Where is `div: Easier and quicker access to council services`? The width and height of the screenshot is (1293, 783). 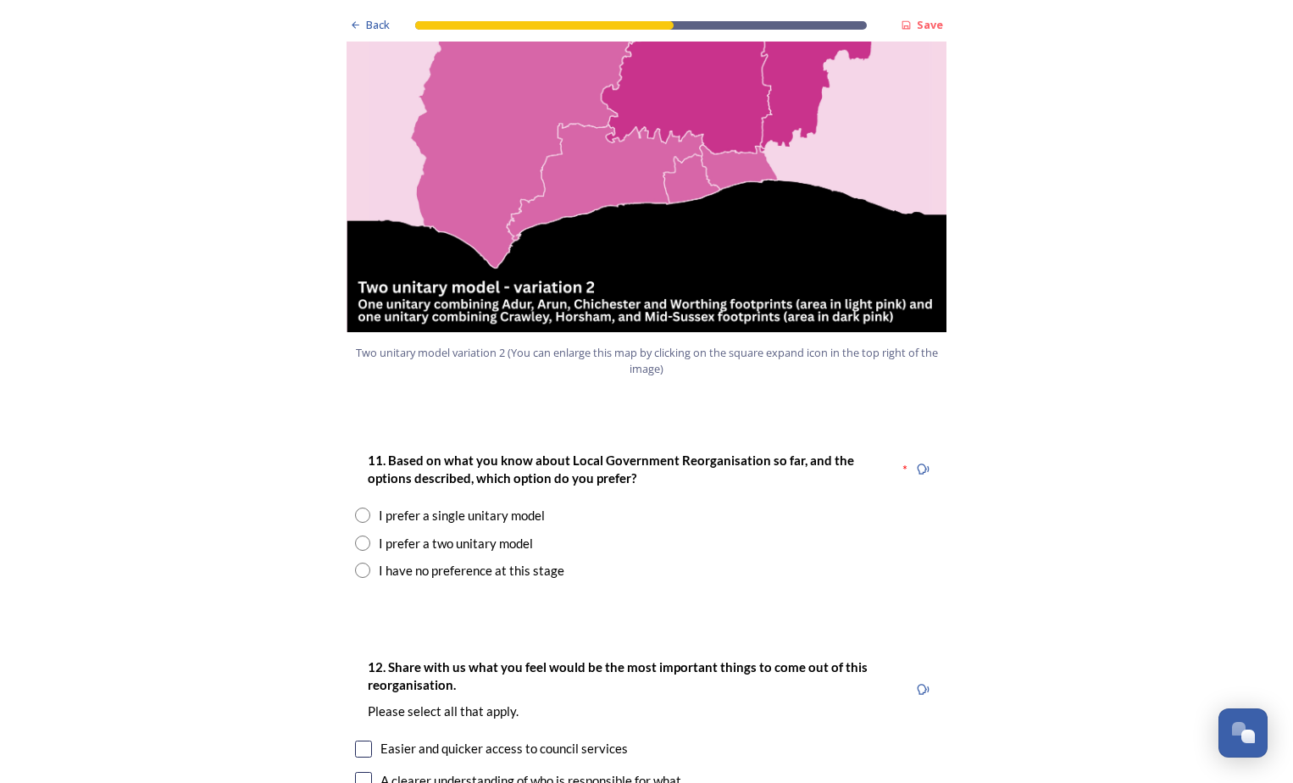 div: Easier and quicker access to council services is located at coordinates (504, 748).